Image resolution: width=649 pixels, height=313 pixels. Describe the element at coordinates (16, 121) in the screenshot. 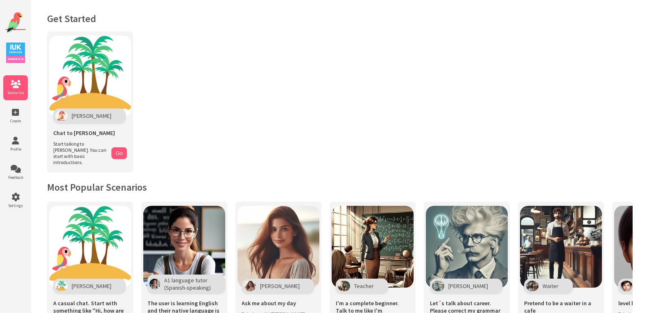

I see `span: Create` at that location.